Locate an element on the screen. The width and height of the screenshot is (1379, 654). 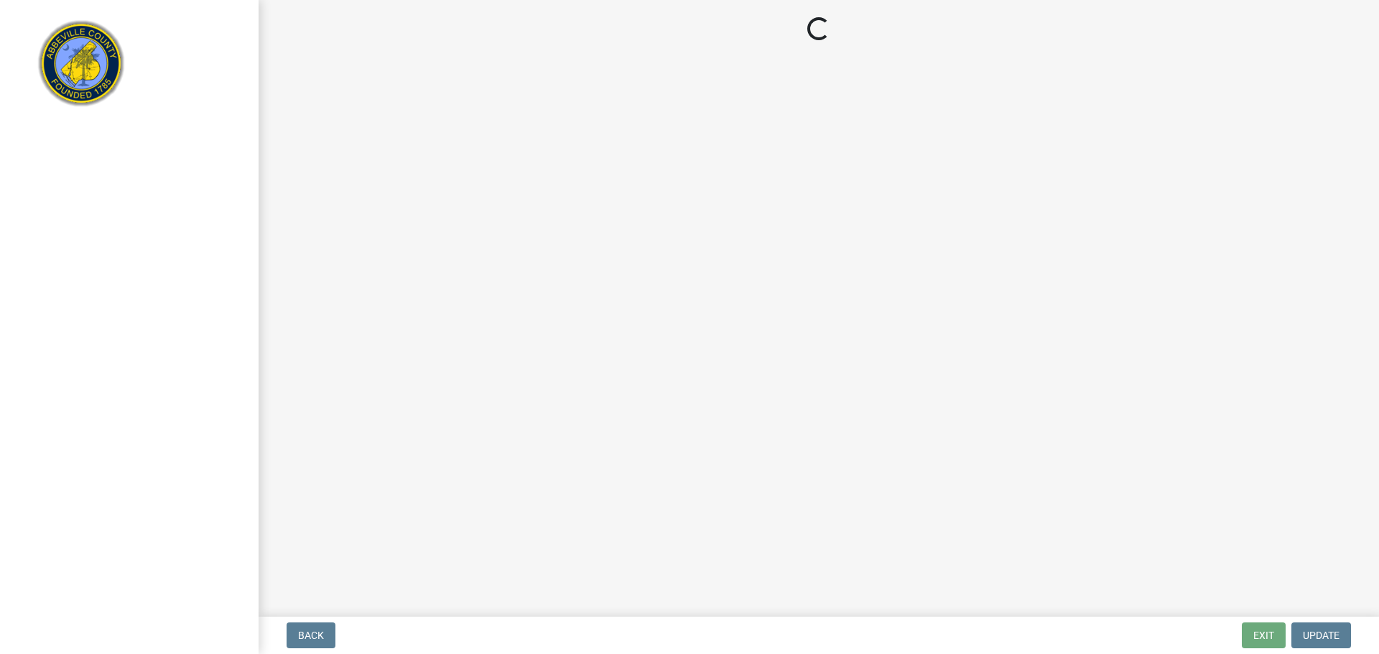
button: Exit is located at coordinates (1263, 636).